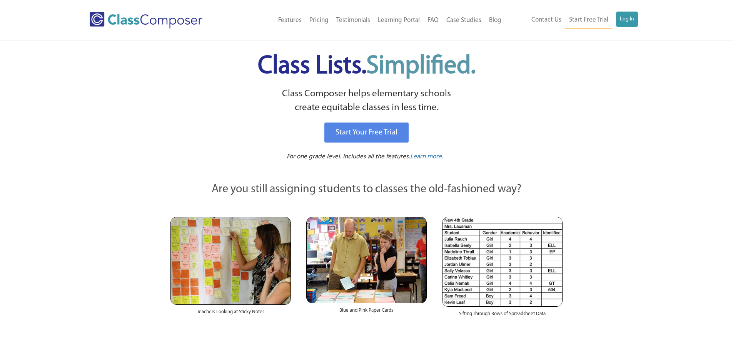 The height and width of the screenshot is (351, 733). What do you see at coordinates (353, 20) in the screenshot?
I see `a: Testimonials` at bounding box center [353, 20].